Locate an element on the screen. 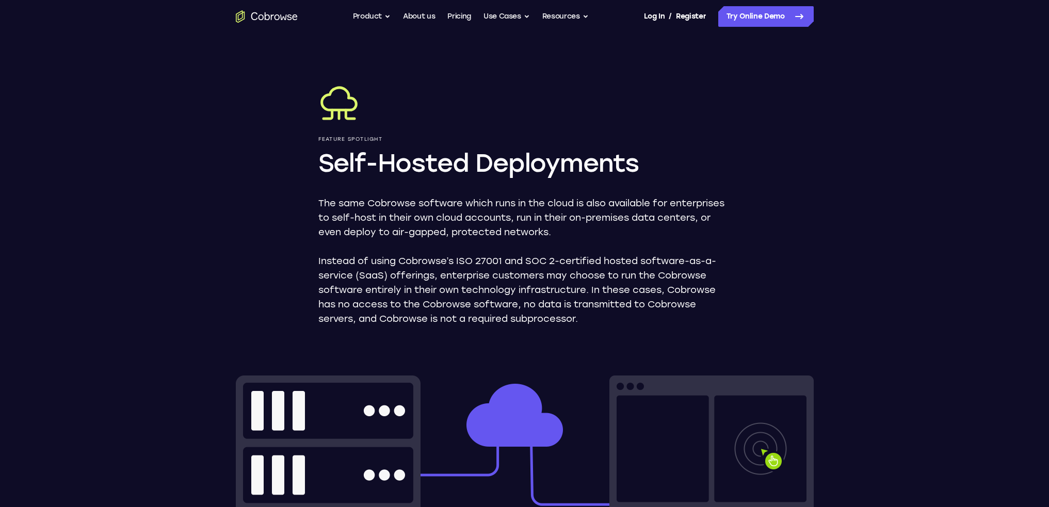 This screenshot has width=1049, height=507. button: Product is located at coordinates (372, 17).